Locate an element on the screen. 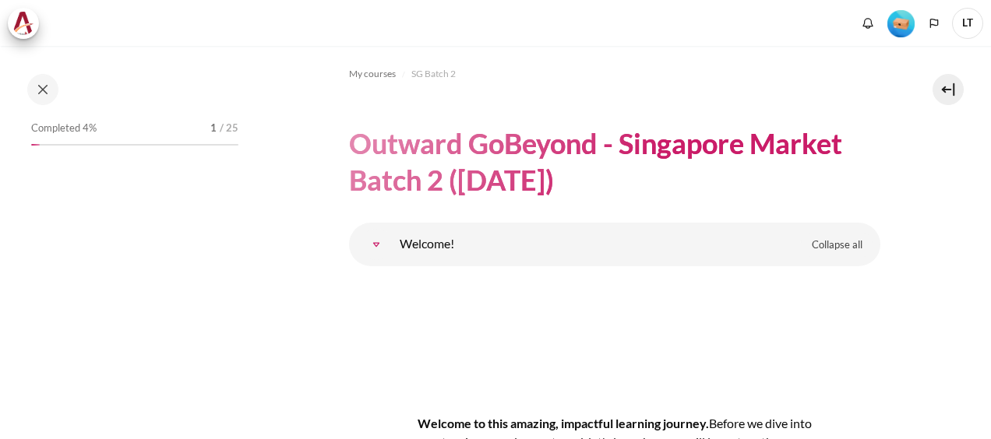 The image size is (991, 439). div: Level #1 is located at coordinates (901, 23).